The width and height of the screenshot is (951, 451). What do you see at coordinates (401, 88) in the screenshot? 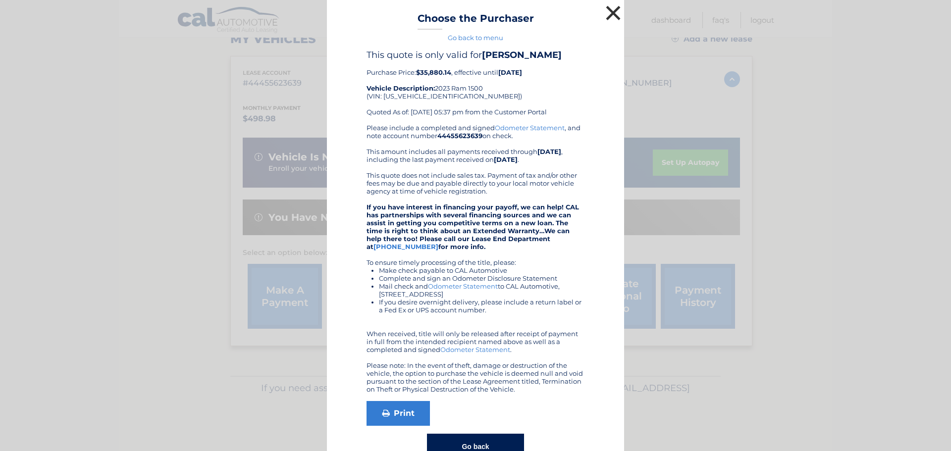
I see `strong: Vehicle Description:` at bounding box center [401, 88].